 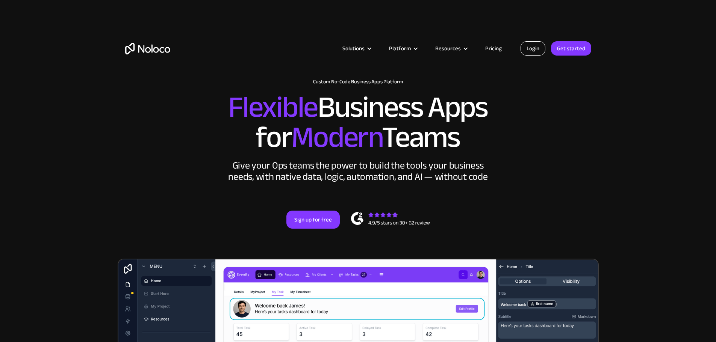 I want to click on h2: Business Apps for Teams, so click(x=358, y=123).